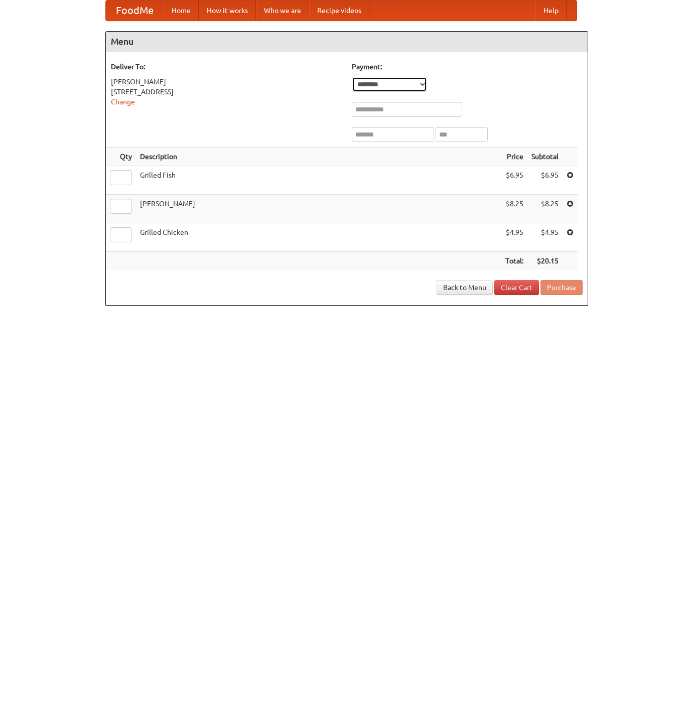 This screenshot has height=710, width=682. Describe the element at coordinates (545, 156) in the screenshot. I see `th: Subtotal` at that location.